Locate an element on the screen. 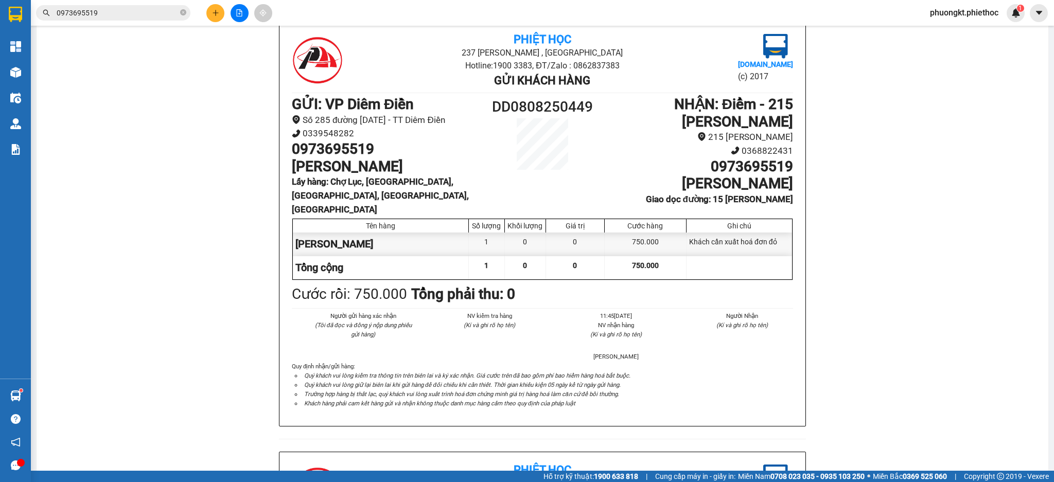 The width and height of the screenshot is (1054, 482). img: logo-vxr is located at coordinates (15, 14).